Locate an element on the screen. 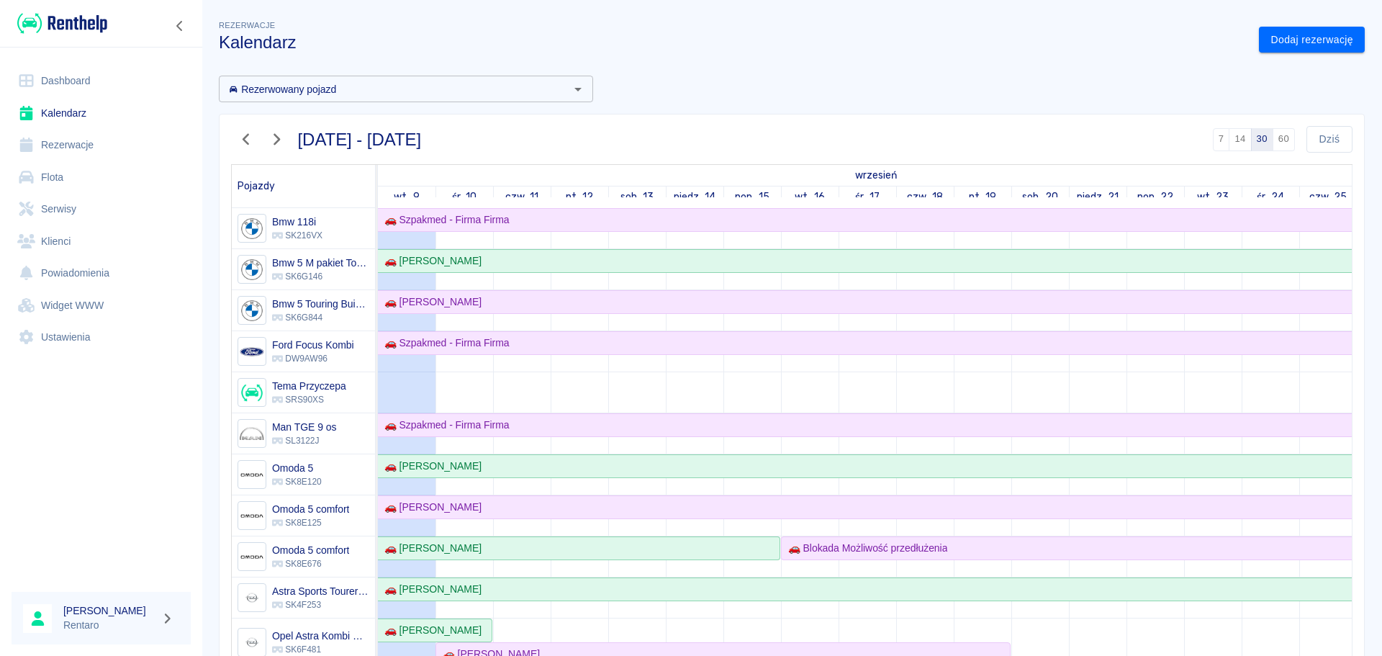  div: 🚗 Blokada Możliwość przedłużenia is located at coordinates (865, 548).